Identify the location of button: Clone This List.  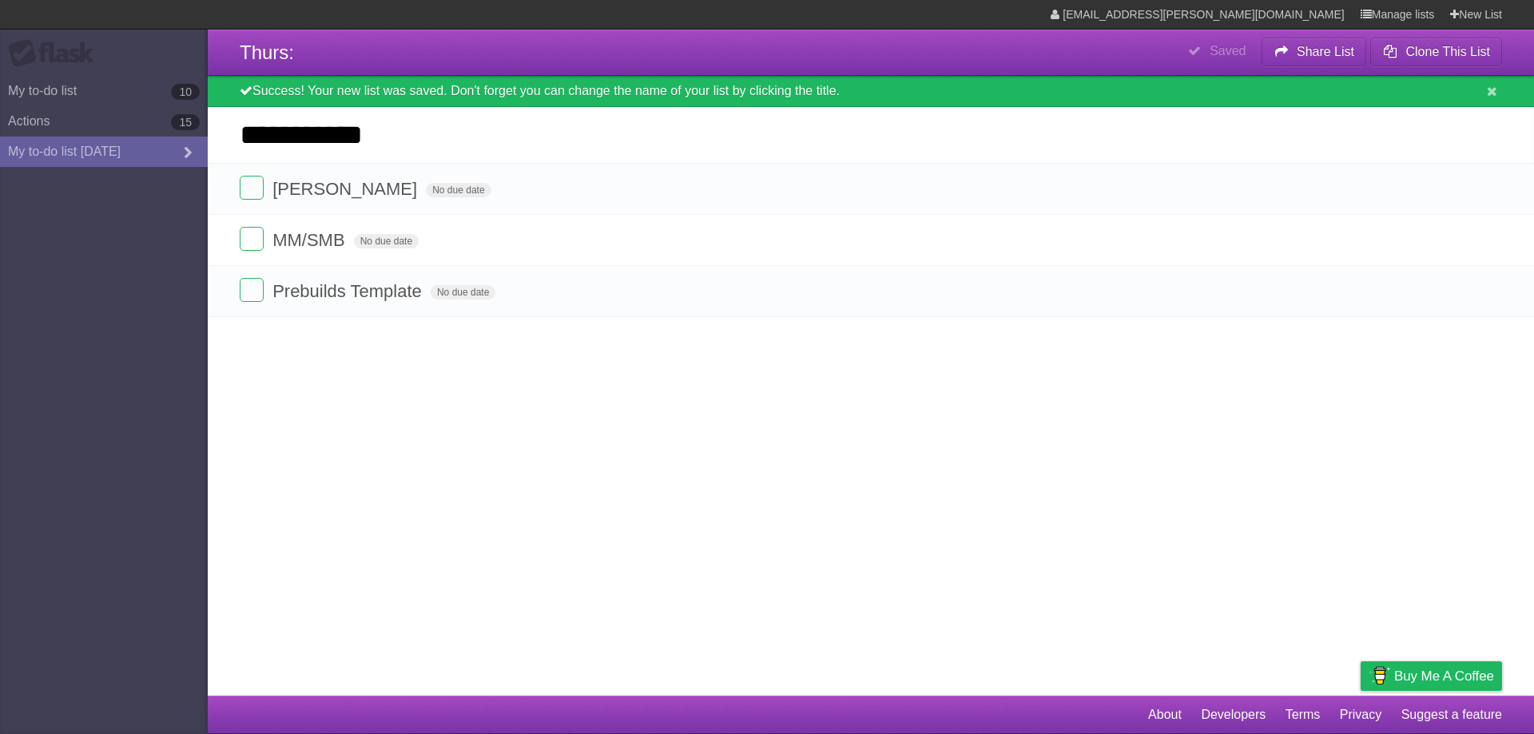
(1436, 52).